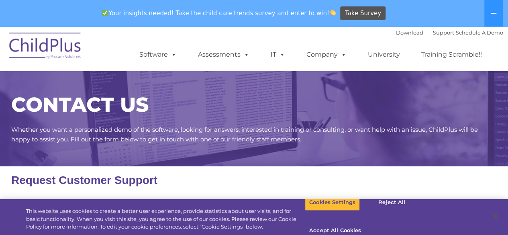  Describe the element at coordinates (80, 104) in the screenshot. I see `span: CONTACT US` at that location.